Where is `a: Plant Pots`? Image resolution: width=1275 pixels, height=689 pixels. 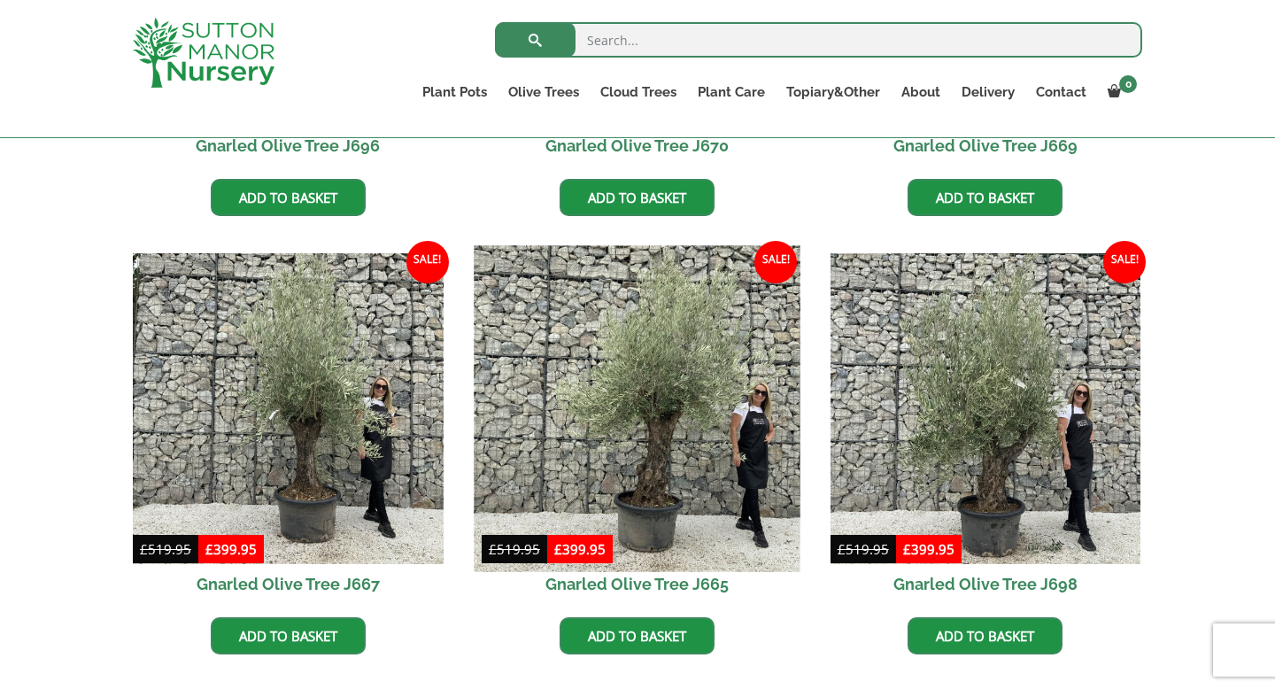
a: Plant Pots is located at coordinates (454, 92).